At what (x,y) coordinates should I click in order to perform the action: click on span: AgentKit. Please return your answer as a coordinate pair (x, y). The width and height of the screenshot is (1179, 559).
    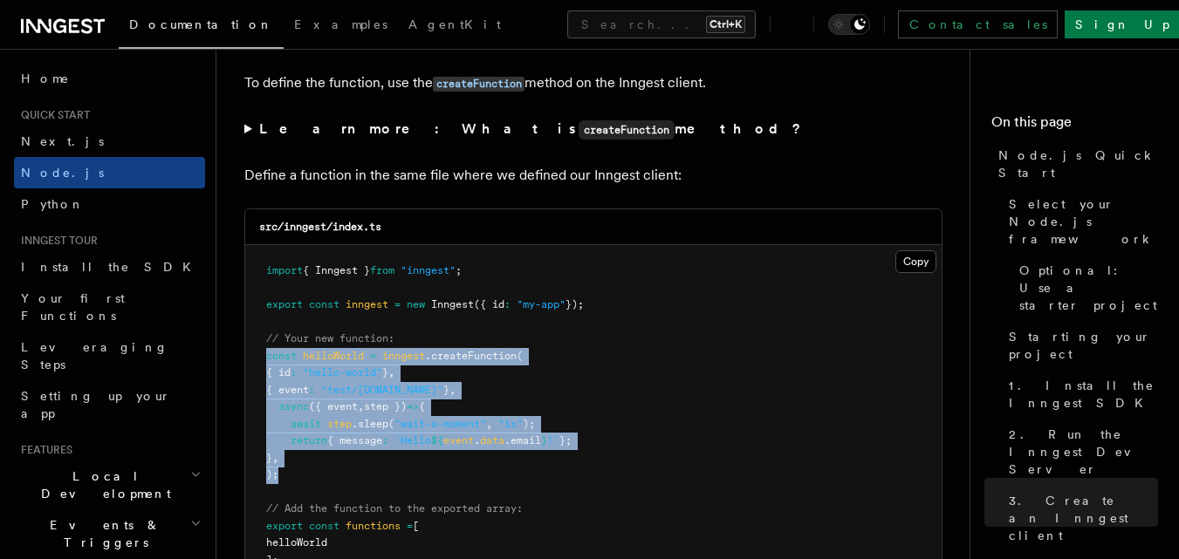
    Looking at the image, I should click on (455, 24).